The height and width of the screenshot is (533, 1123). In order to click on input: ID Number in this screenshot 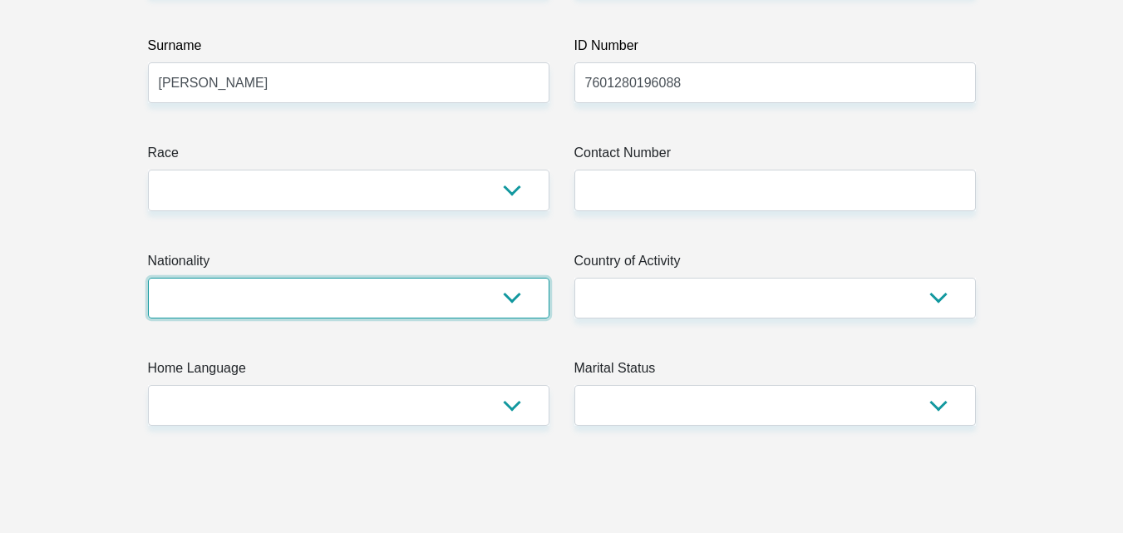, I will do `click(775, 82)`.